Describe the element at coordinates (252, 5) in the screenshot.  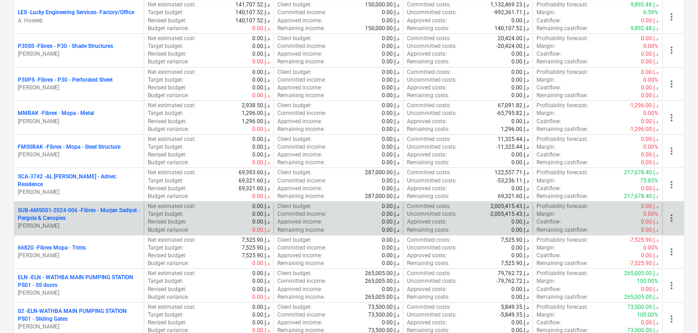
I see `p: 141,707.52د.إ.‏` at that location.